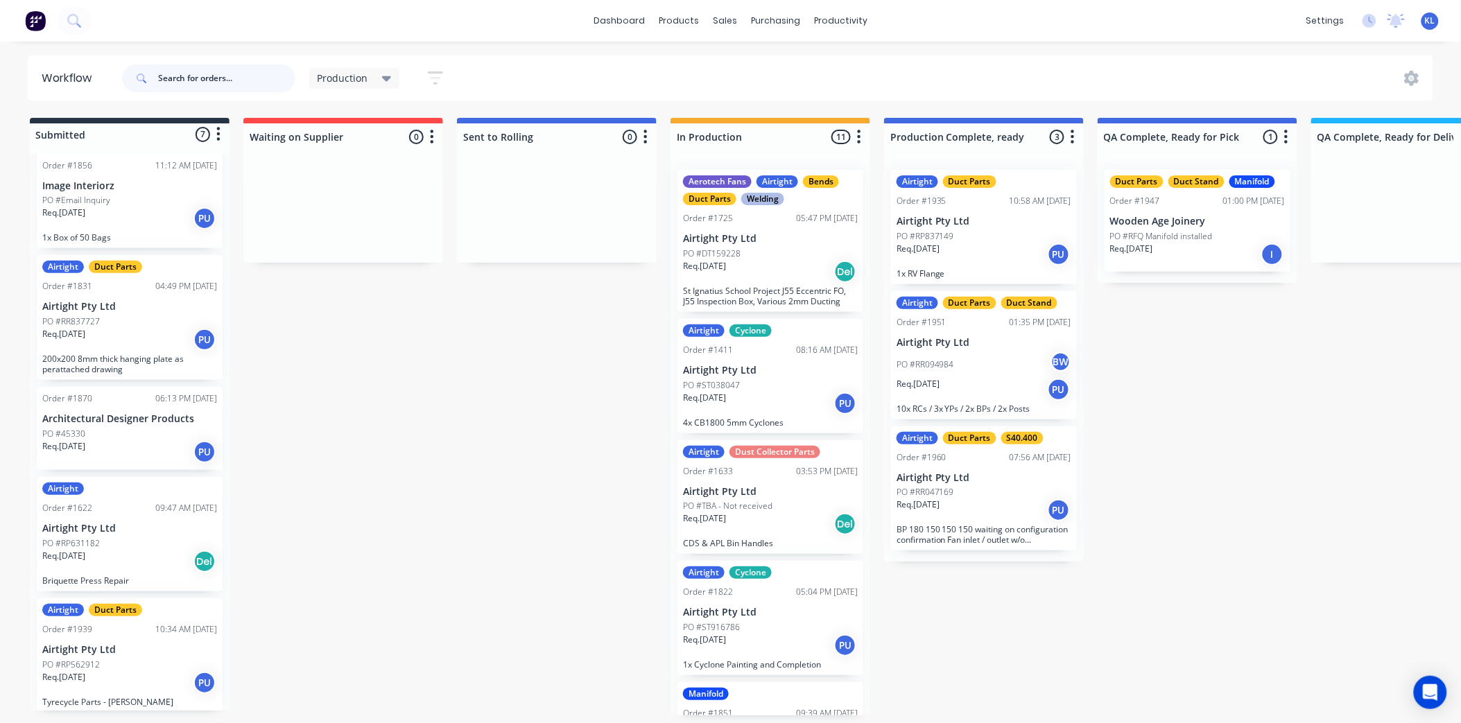  What do you see at coordinates (770, 422) in the screenshot?
I see `p: 4x CB1800 5mm Cyclones` at bounding box center [770, 422].